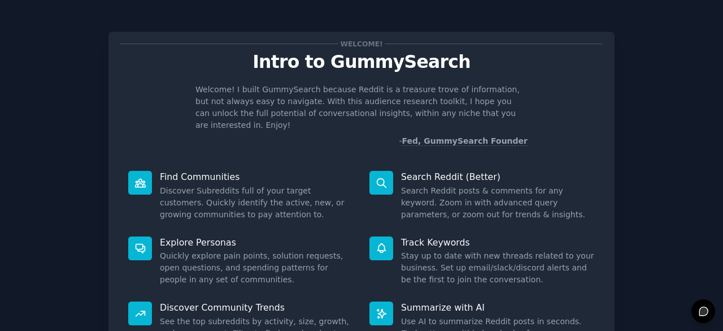 This screenshot has width=723, height=331. What do you see at coordinates (362, 62) in the screenshot?
I see `p: Intro to GummySearch` at bounding box center [362, 62].